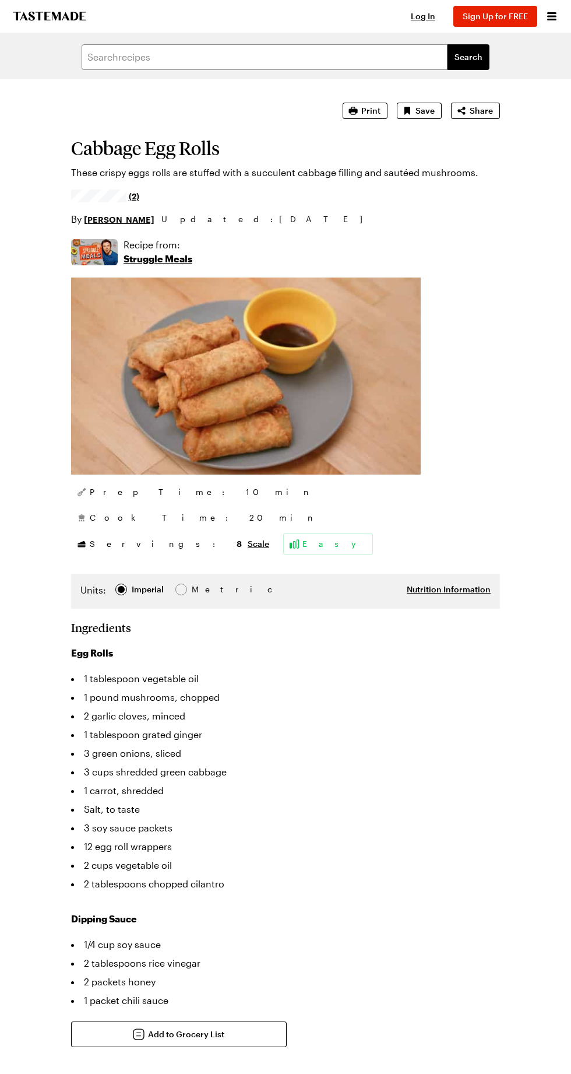 The width and height of the screenshot is (571, 1074). Describe the element at coordinates (94, 252) in the screenshot. I see `img: Show where recipe is used` at that location.